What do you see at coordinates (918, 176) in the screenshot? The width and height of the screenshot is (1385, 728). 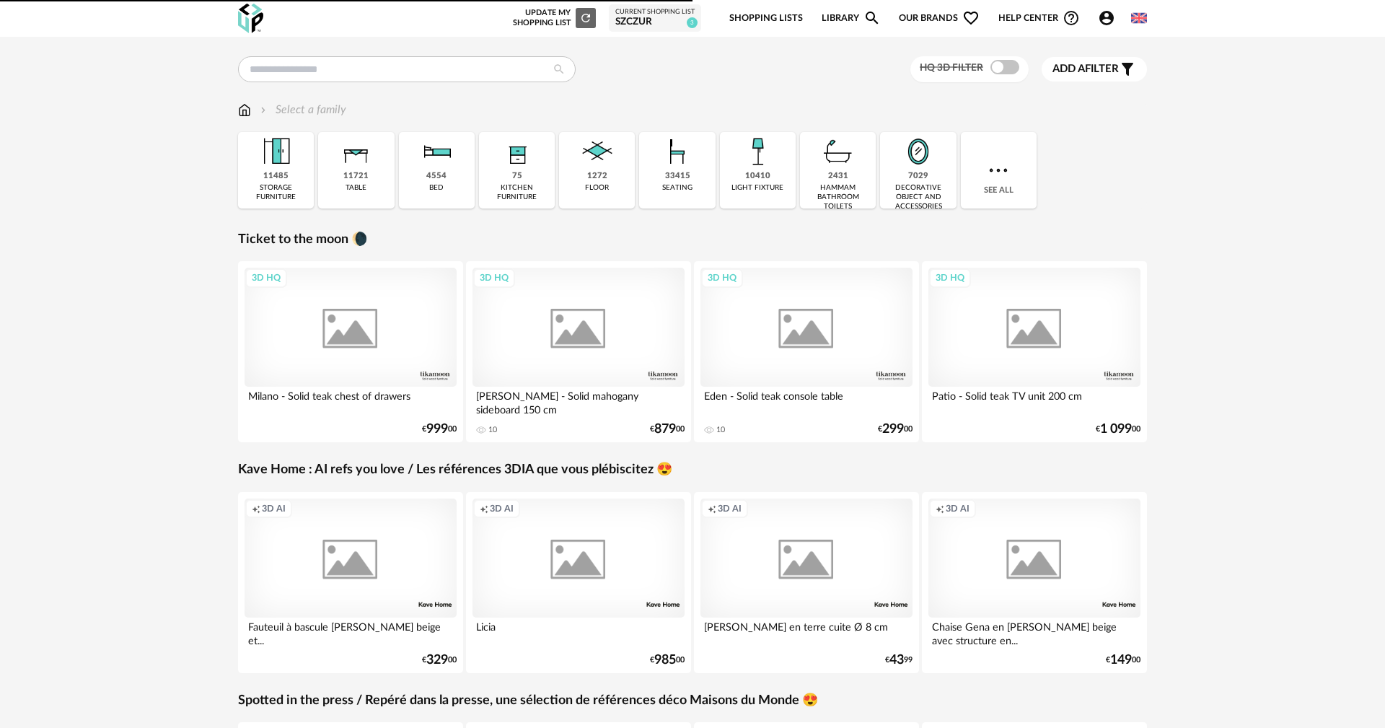 I see `div: 7029` at bounding box center [918, 176].